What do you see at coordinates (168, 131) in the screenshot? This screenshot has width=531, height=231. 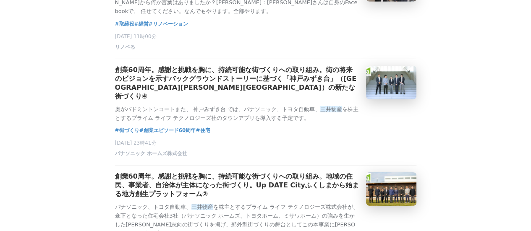 I see `a: #創業エピソード60周年` at bounding box center [168, 131].